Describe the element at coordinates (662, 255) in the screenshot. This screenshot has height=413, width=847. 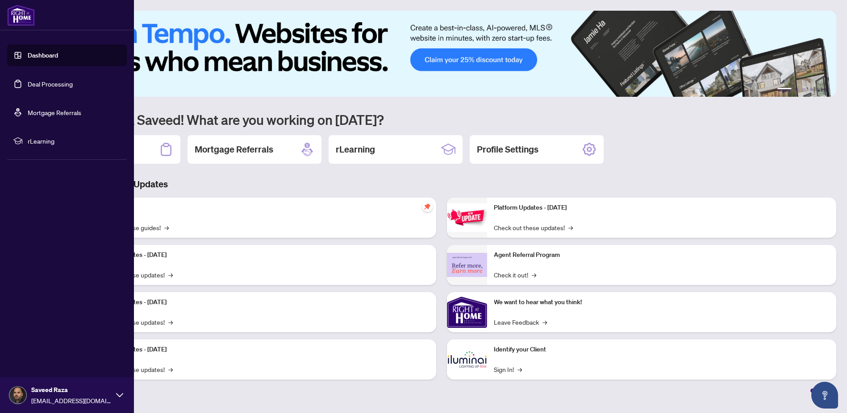
I see `p: Agent Referral Program` at that location.